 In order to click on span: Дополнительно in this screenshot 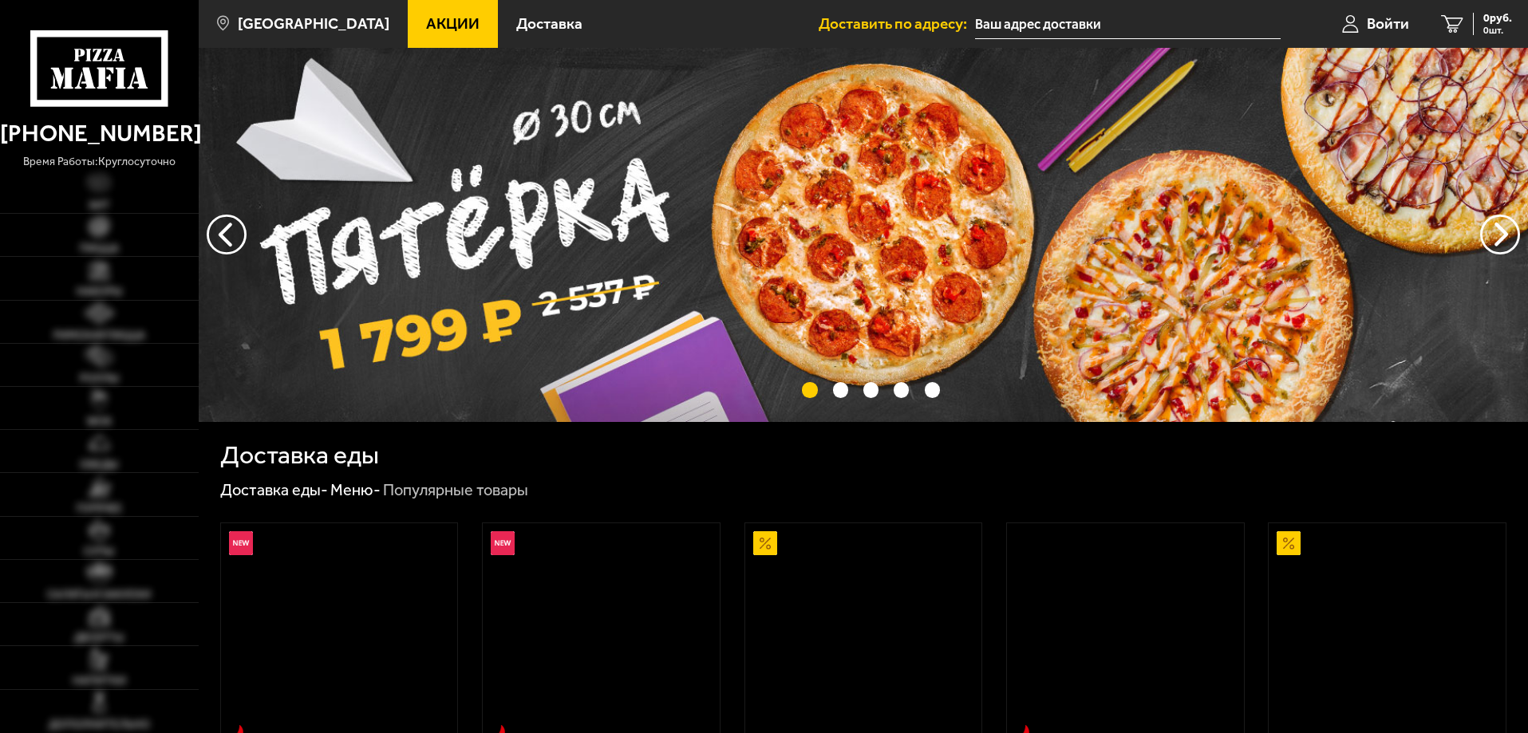, I will do `click(99, 725)`.